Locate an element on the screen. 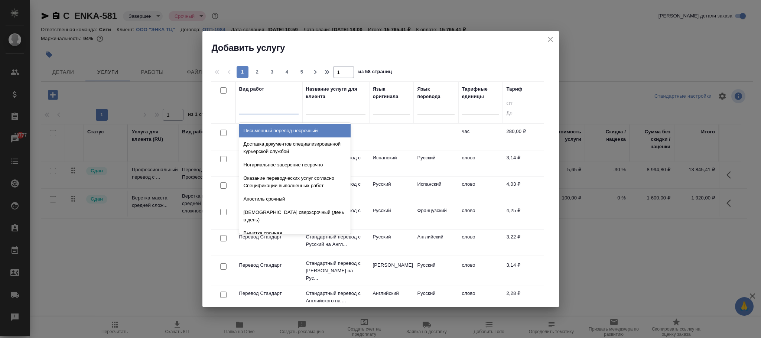 Image resolution: width=761 pixels, height=338 pixels. td: Французский is located at coordinates (436, 216).